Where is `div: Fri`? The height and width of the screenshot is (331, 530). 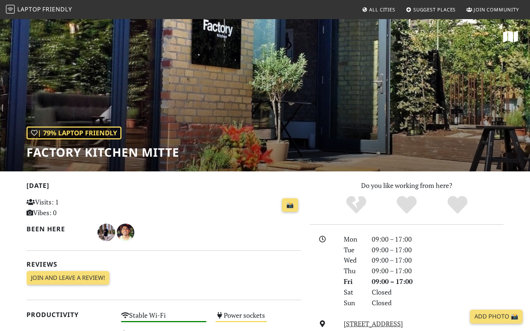
div: Fri is located at coordinates (354, 282).